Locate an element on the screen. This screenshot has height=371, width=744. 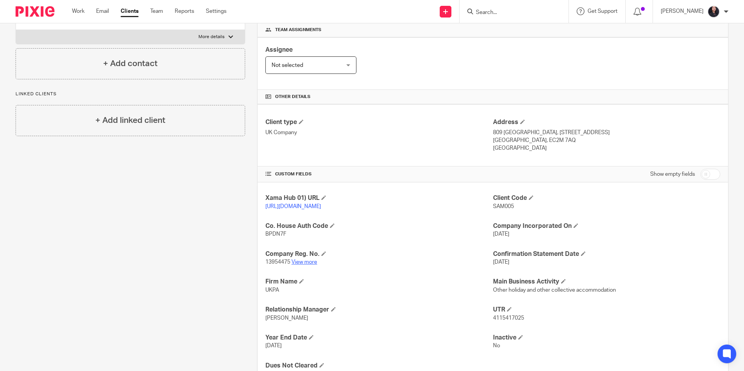
h4: UTR is located at coordinates (607, 310).